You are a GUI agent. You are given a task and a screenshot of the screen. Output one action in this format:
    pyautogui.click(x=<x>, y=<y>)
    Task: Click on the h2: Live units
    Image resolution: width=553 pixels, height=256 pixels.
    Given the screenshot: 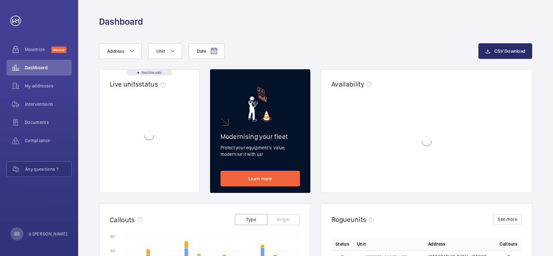 What is the action you would take?
    pyautogui.click(x=139, y=84)
    